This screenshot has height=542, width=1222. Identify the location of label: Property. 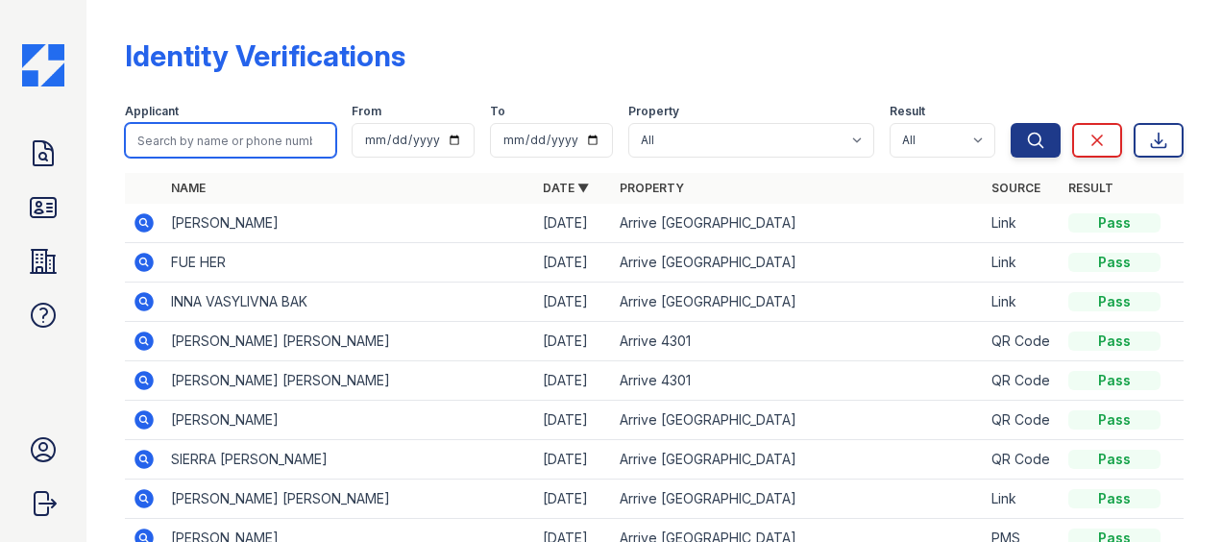
(653, 111).